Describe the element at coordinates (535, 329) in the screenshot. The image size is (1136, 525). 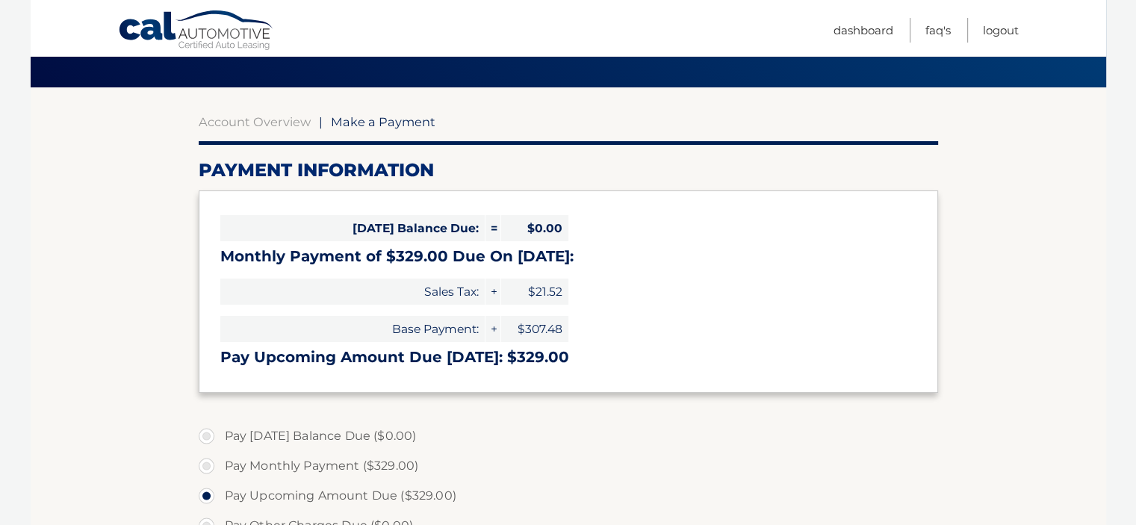
I see `span: $307.48` at that location.